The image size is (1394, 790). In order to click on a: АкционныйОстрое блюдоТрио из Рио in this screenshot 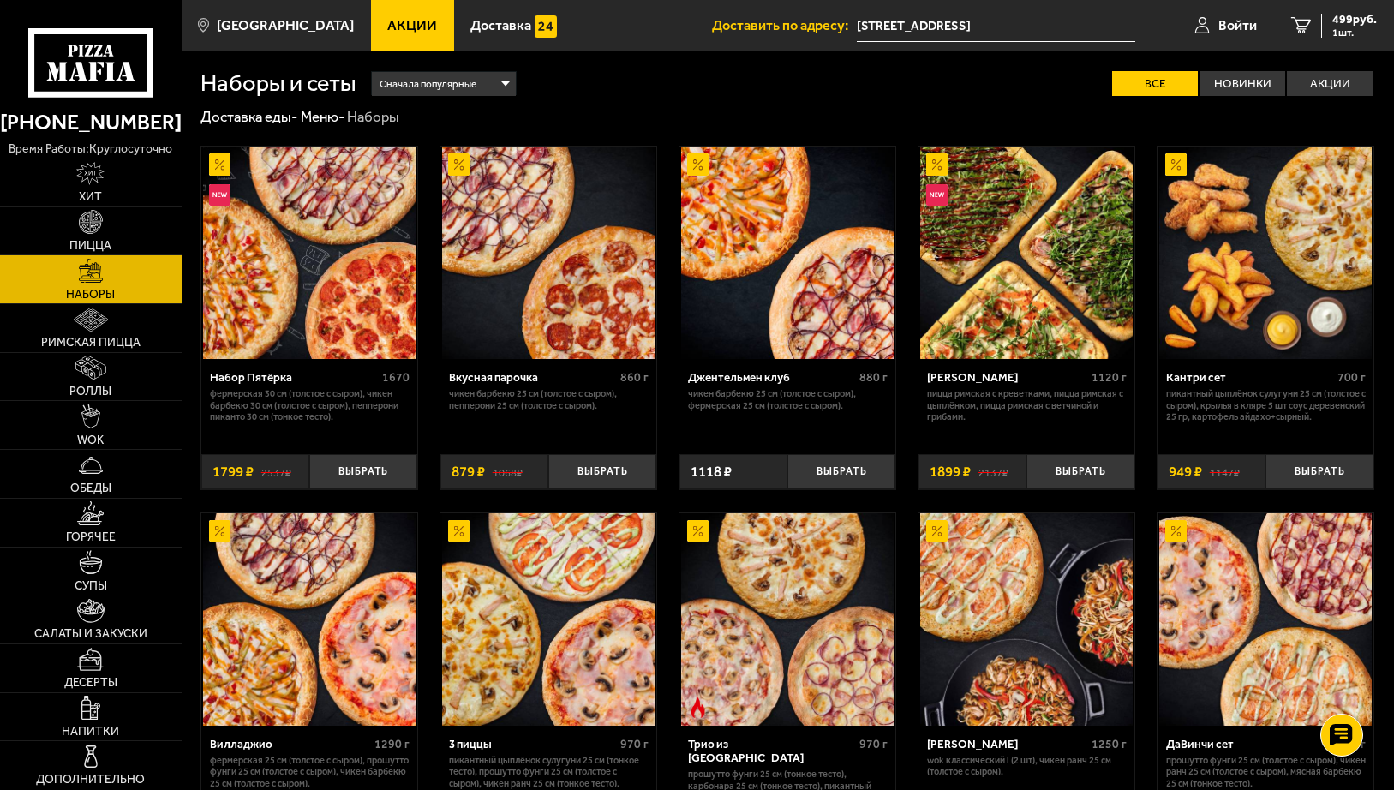, I will do `click(787, 619)`.